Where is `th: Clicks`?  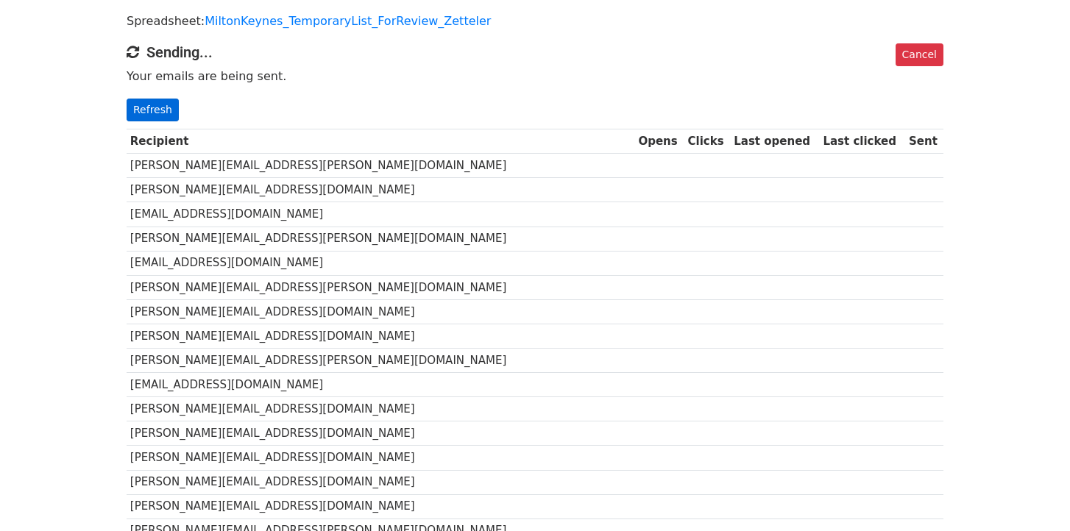
th: Clicks is located at coordinates (707, 141).